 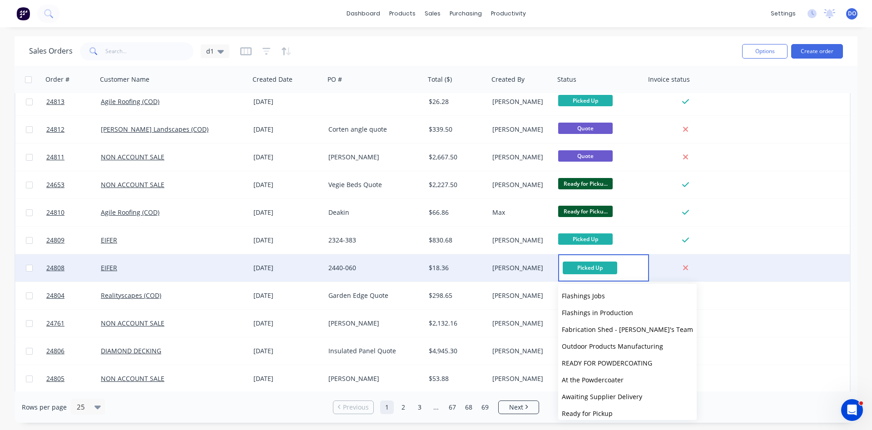 What do you see at coordinates (23, 14) in the screenshot?
I see `img: Factory` at bounding box center [23, 14].